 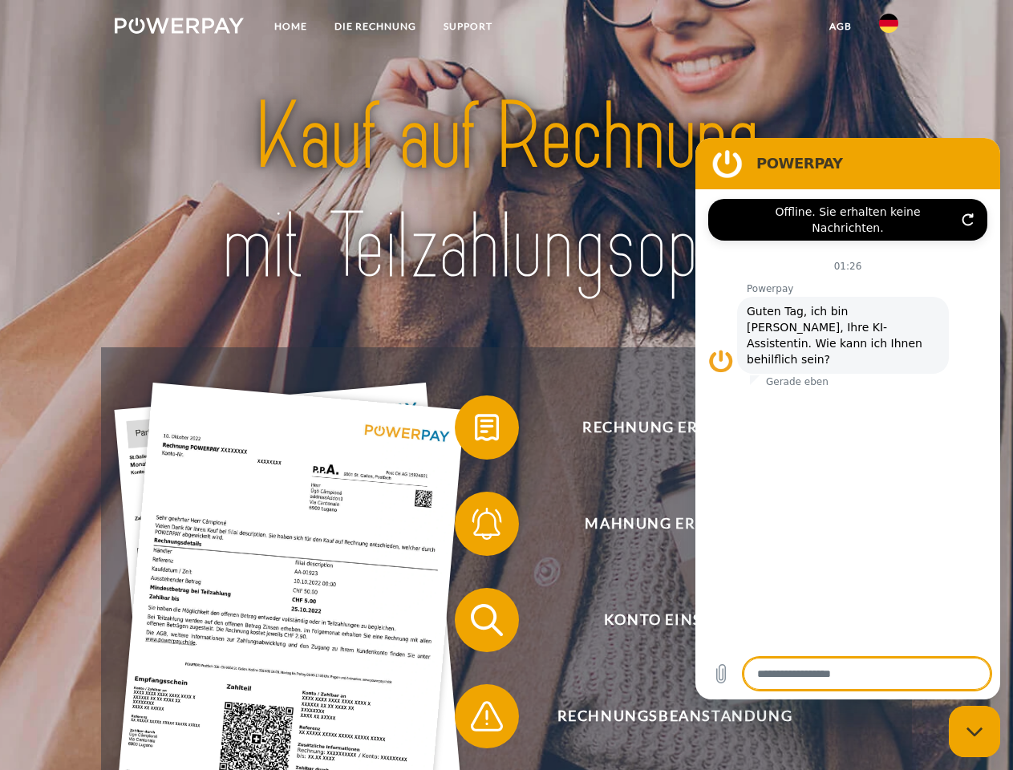 I want to click on img: qb_bill.svg, so click(x=487, y=428).